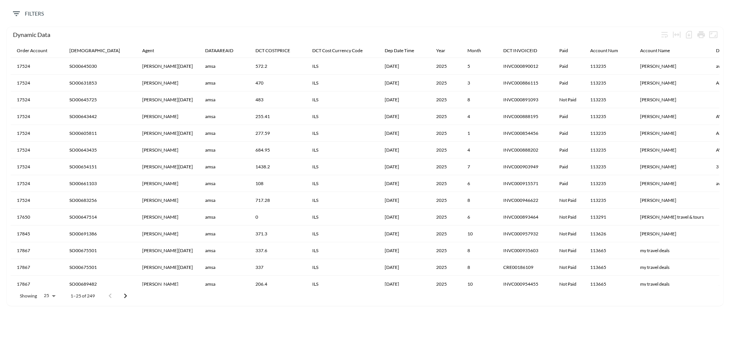  I want to click on th: 10/07/2025, so click(404, 234).